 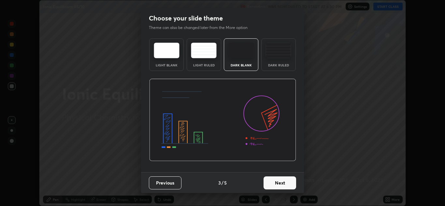 I want to click on div: Light Ruled, so click(x=204, y=65).